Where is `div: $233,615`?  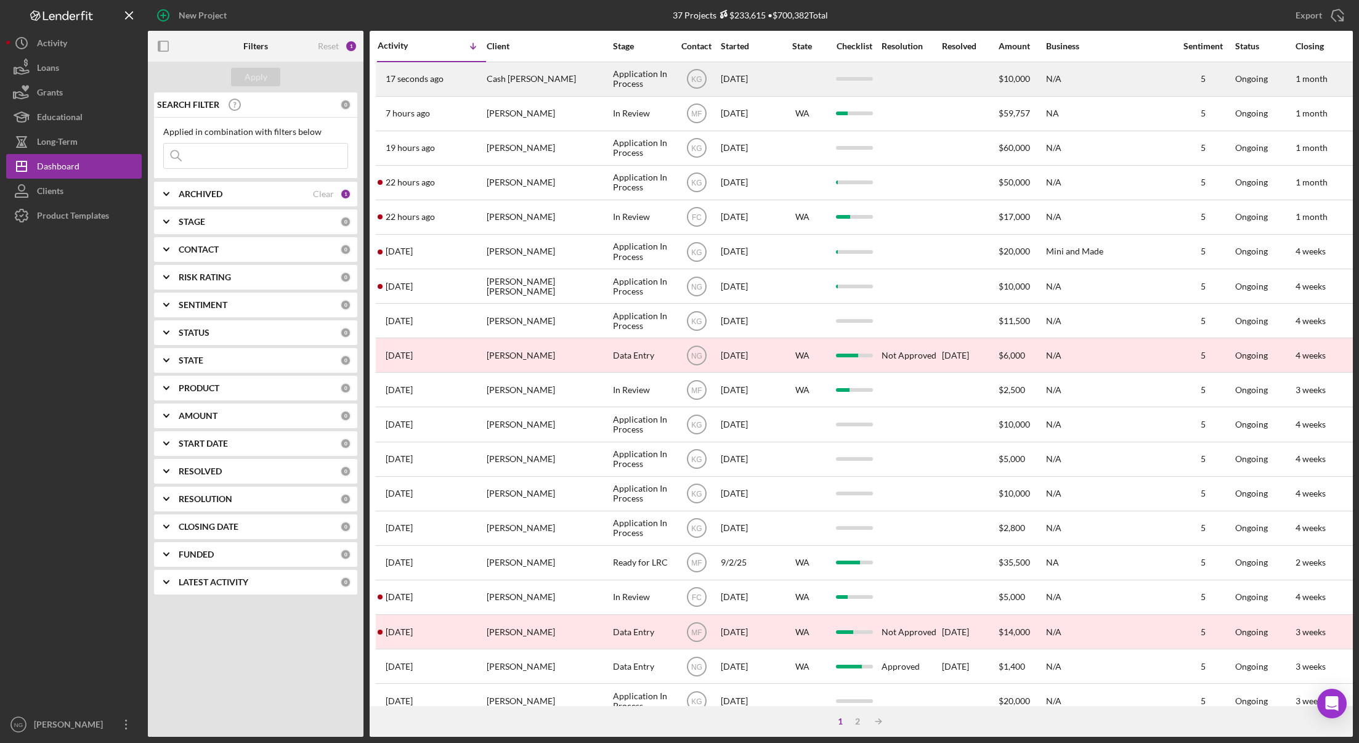
div: $233,615 is located at coordinates (741, 15).